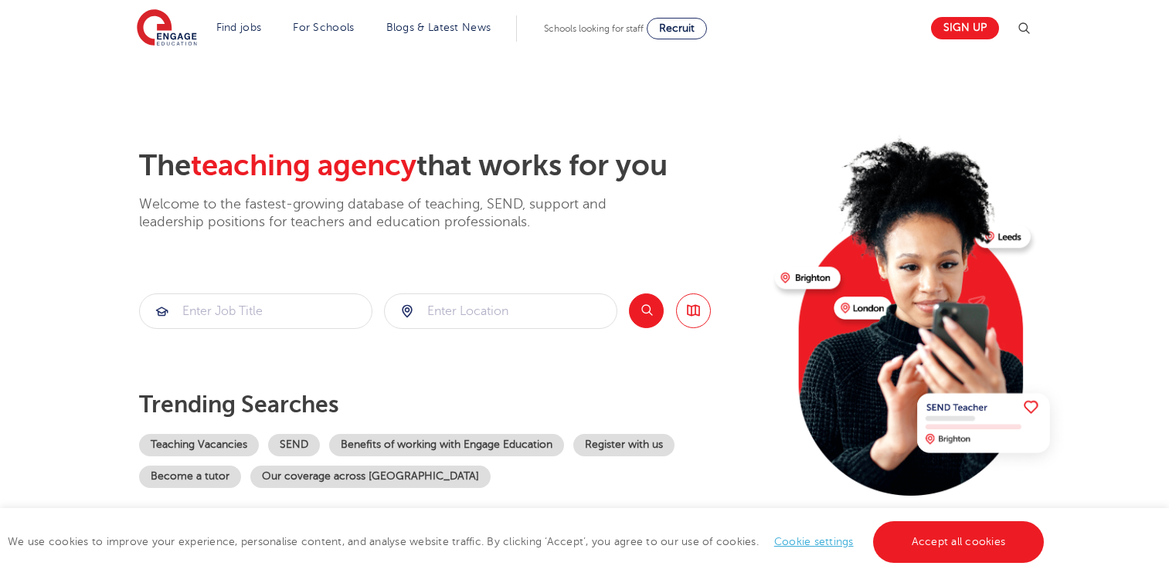  Describe the element at coordinates (450, 405) in the screenshot. I see `p: Trending searches` at that location.